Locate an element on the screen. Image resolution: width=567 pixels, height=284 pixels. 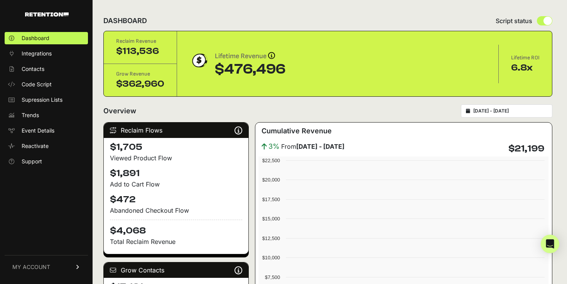
span: Supression Lists is located at coordinates (42, 100).